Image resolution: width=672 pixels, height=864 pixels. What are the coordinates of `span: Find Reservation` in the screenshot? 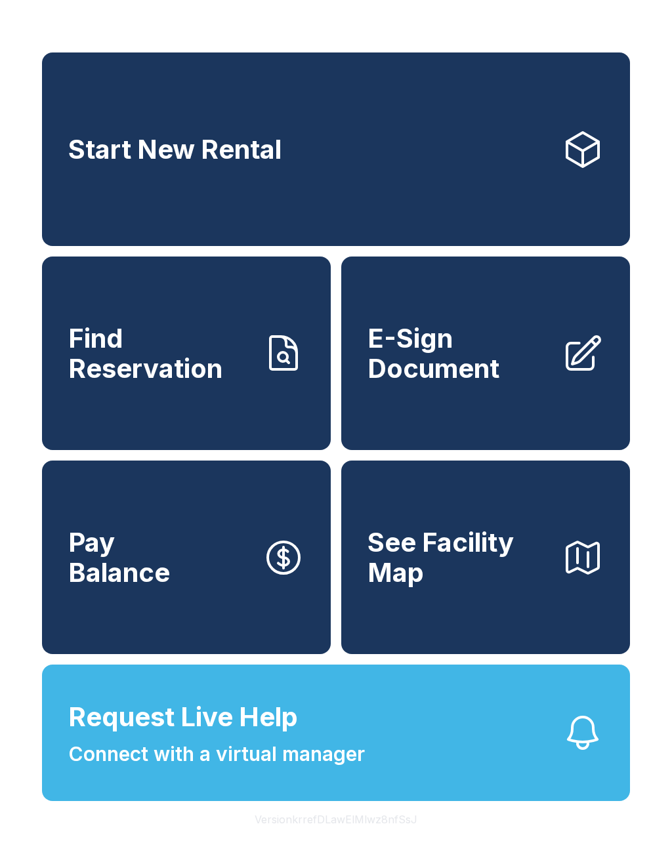 It's located at (160, 353).